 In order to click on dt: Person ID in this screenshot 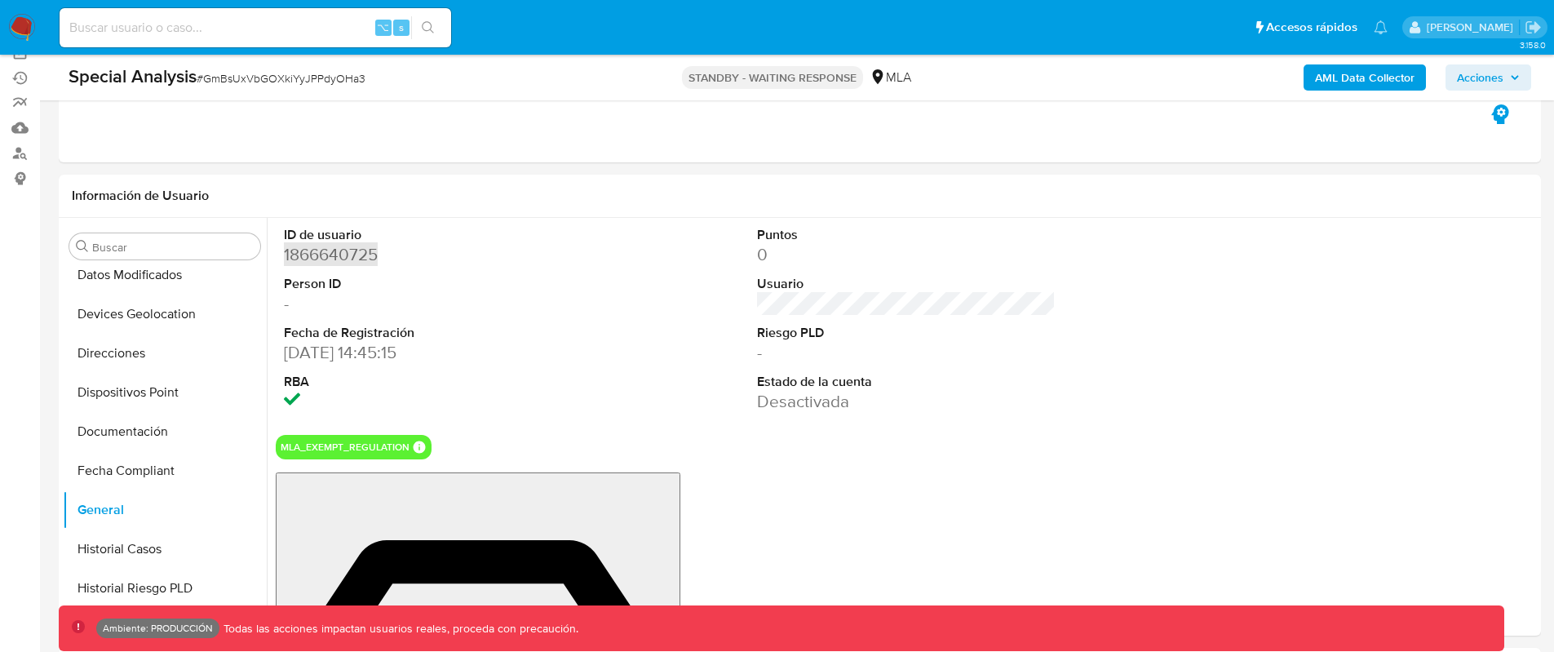, I will do `click(433, 284)`.